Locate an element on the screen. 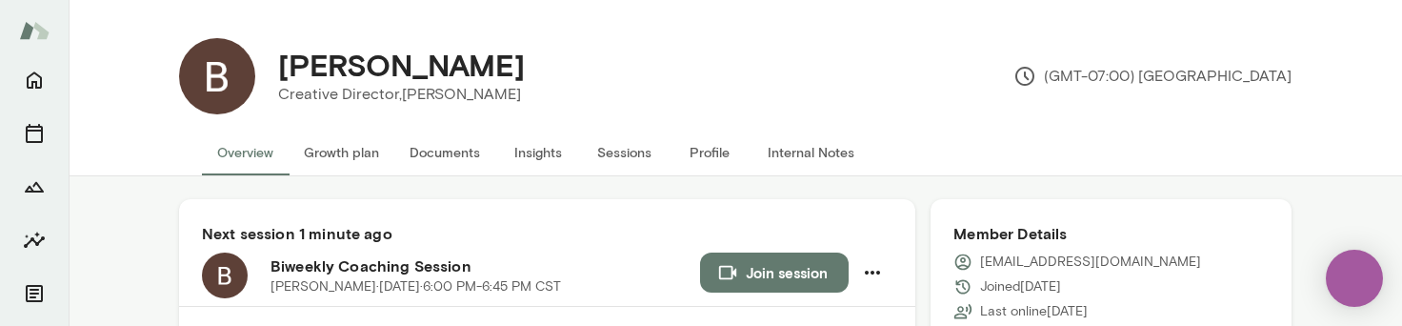 The image size is (1402, 326). img: Mento is located at coordinates (34, 30).